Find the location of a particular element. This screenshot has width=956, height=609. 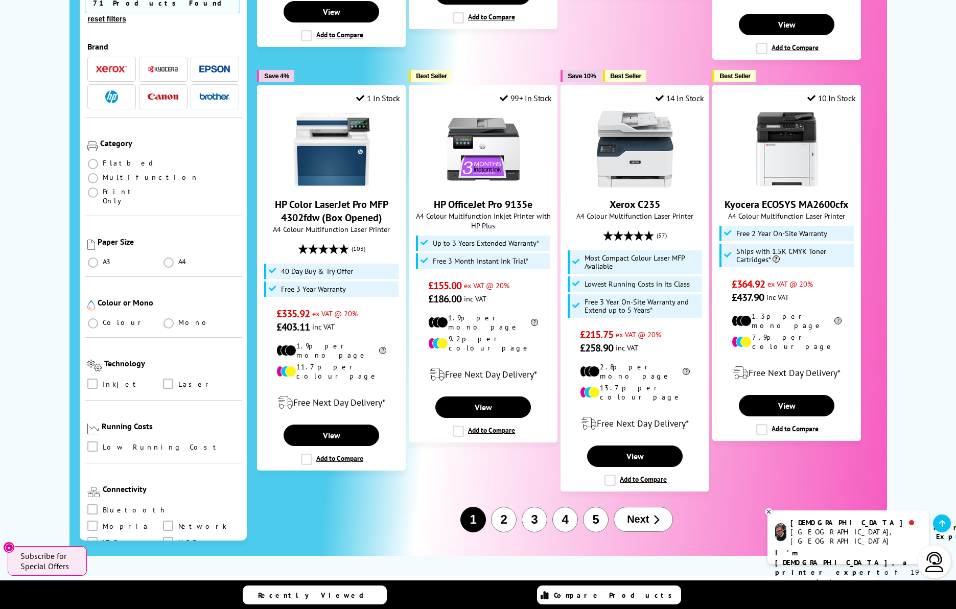

img: Kyocera is located at coordinates (163, 69).